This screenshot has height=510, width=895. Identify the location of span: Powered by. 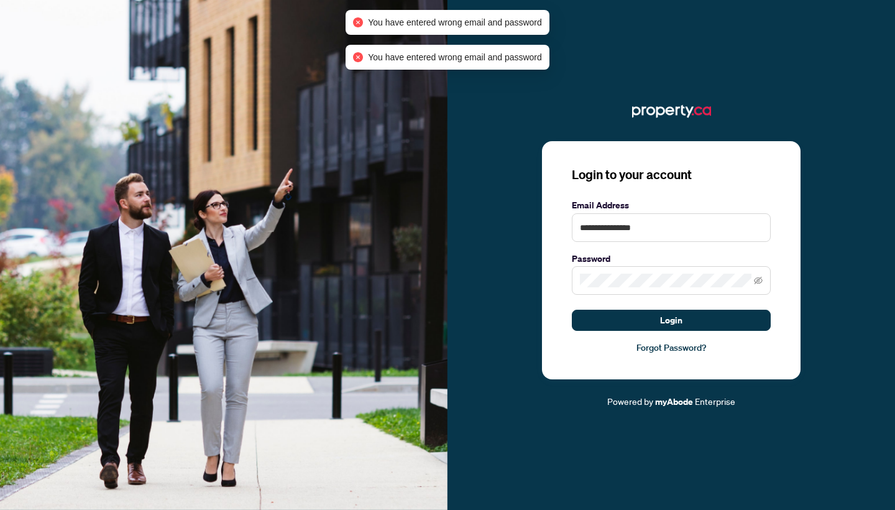
(630, 401).